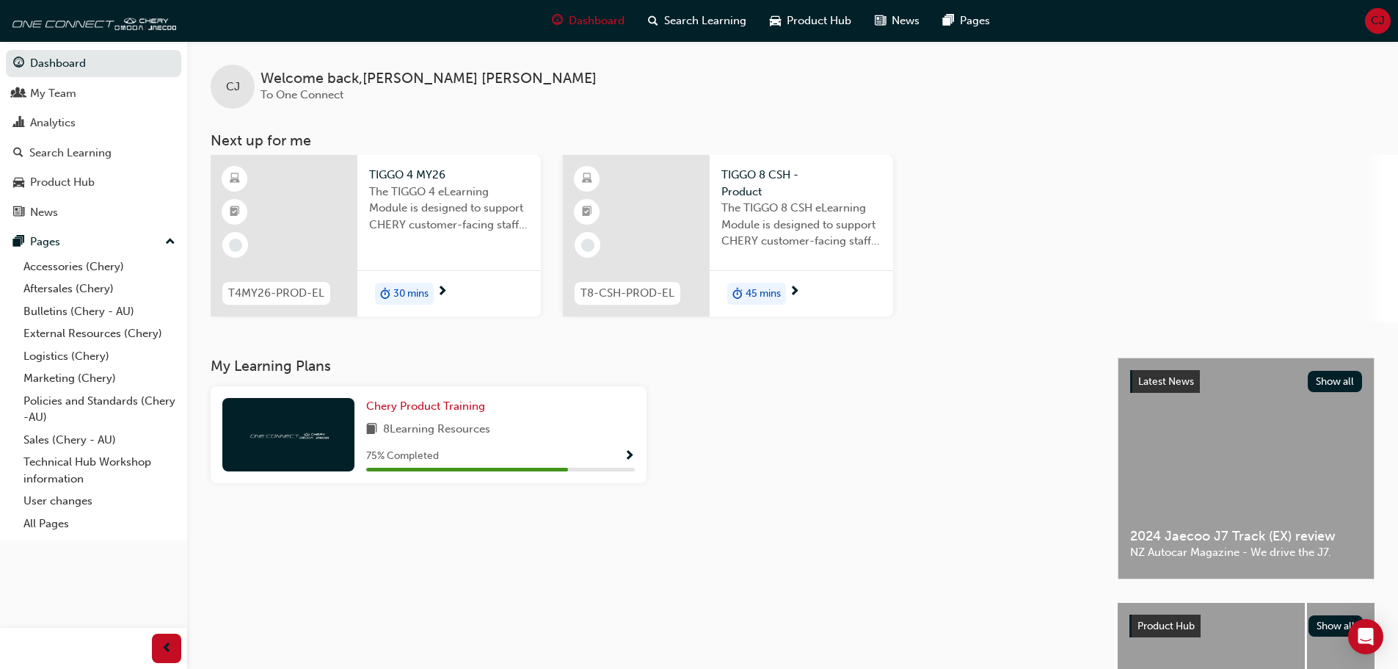 The image size is (1398, 669). I want to click on a: Technical Hub Workshop information, so click(99, 470).